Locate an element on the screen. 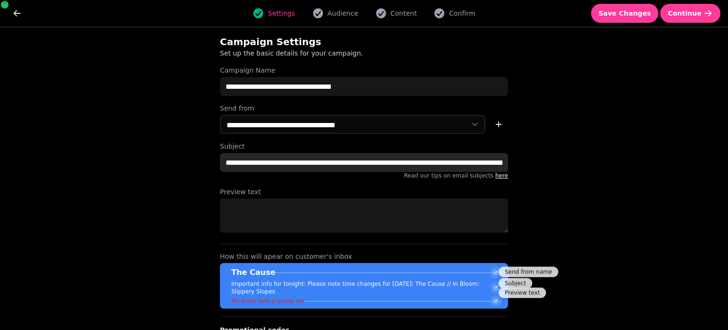 This screenshot has height=330, width=728. label: Send from is located at coordinates (364, 108).